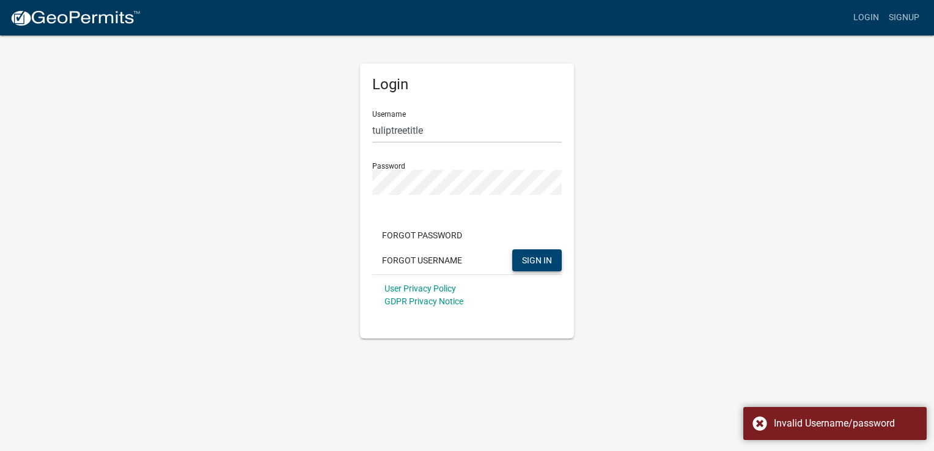 The height and width of the screenshot is (451, 934). Describe the element at coordinates (537, 261) in the screenshot. I see `button: SIGN IN` at that location.